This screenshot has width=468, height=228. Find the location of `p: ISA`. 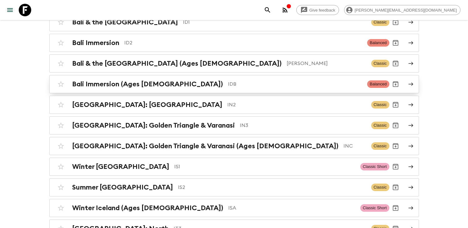

p: ISA is located at coordinates (292, 208).